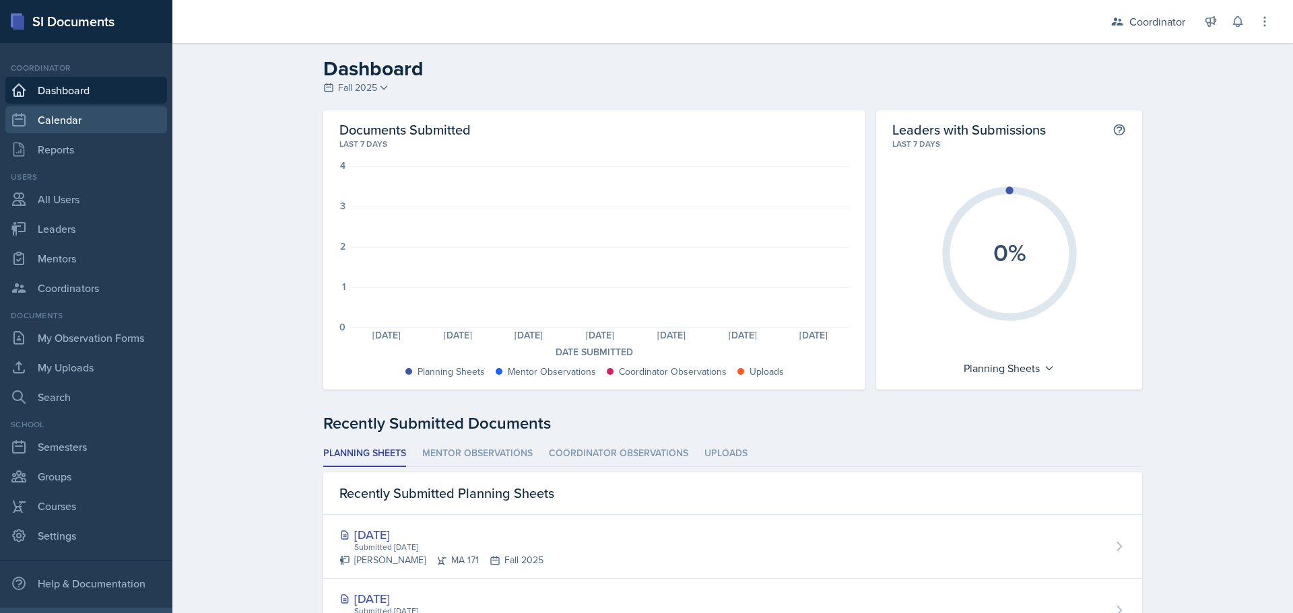 The image size is (1293, 613). What do you see at coordinates (86, 338) in the screenshot?
I see `a: My Observation Forms` at bounding box center [86, 338].